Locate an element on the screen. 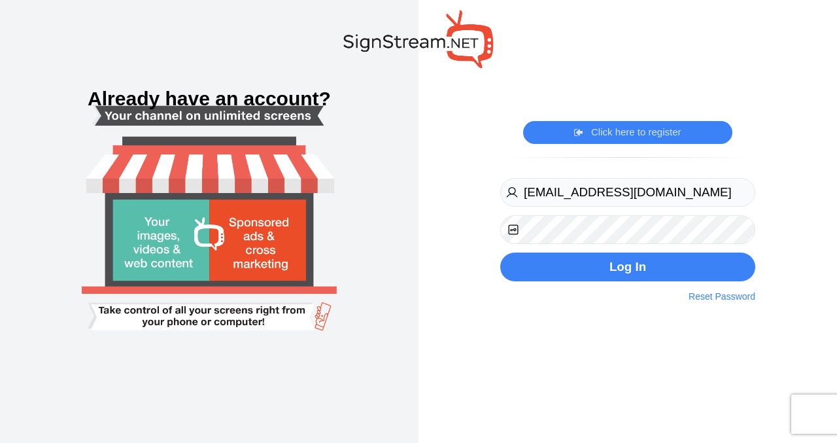  img: Smart tv login is located at coordinates (209, 221).